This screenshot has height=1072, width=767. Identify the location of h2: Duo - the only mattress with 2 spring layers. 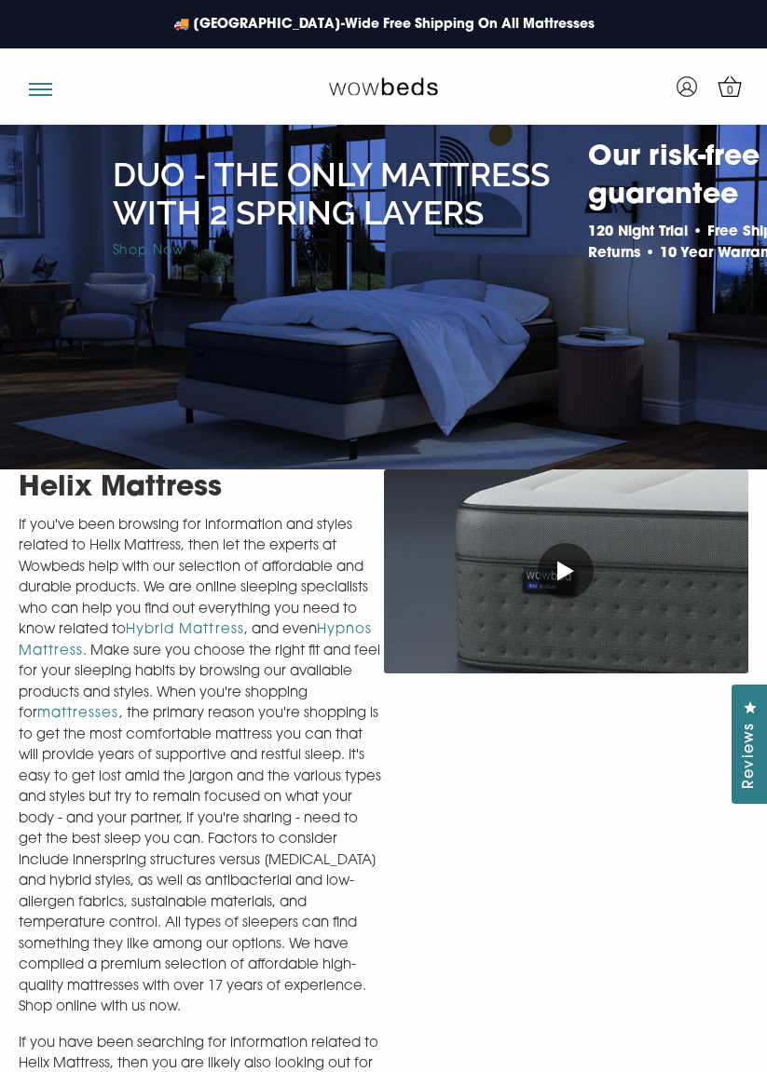
(346, 194).